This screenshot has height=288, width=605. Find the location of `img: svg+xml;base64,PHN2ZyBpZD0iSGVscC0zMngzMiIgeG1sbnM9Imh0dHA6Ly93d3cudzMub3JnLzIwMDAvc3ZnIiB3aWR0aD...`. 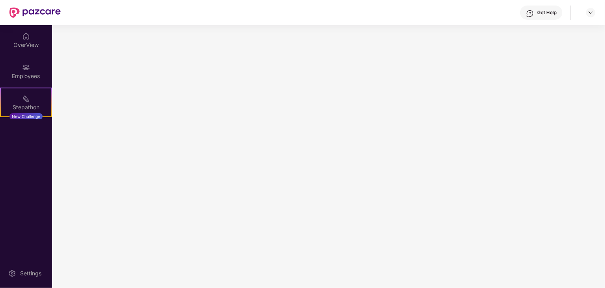

img: svg+xml;base64,PHN2ZyBpZD0iSGVscC0zMngzMiIgeG1sbnM9Imh0dHA6Ly93d3cudzMub3JnLzIwMDAvc3ZnIiB3aWR0aD... is located at coordinates (530, 13).